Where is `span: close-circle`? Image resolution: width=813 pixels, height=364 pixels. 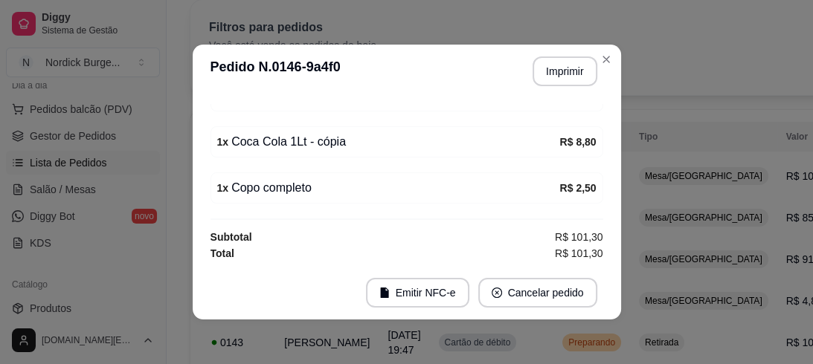
span: close-circle is located at coordinates (497, 293).